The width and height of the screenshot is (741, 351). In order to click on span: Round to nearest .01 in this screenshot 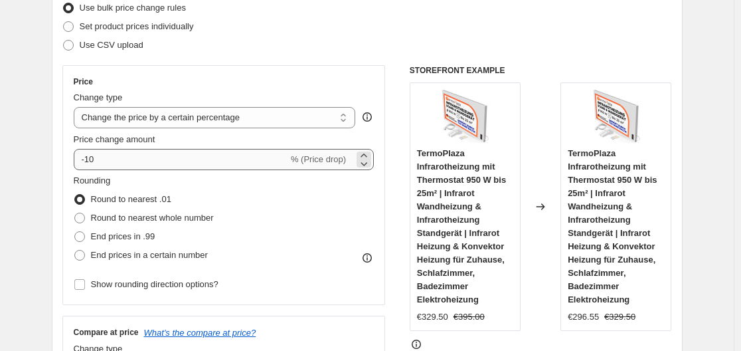, I will do `click(131, 199)`.